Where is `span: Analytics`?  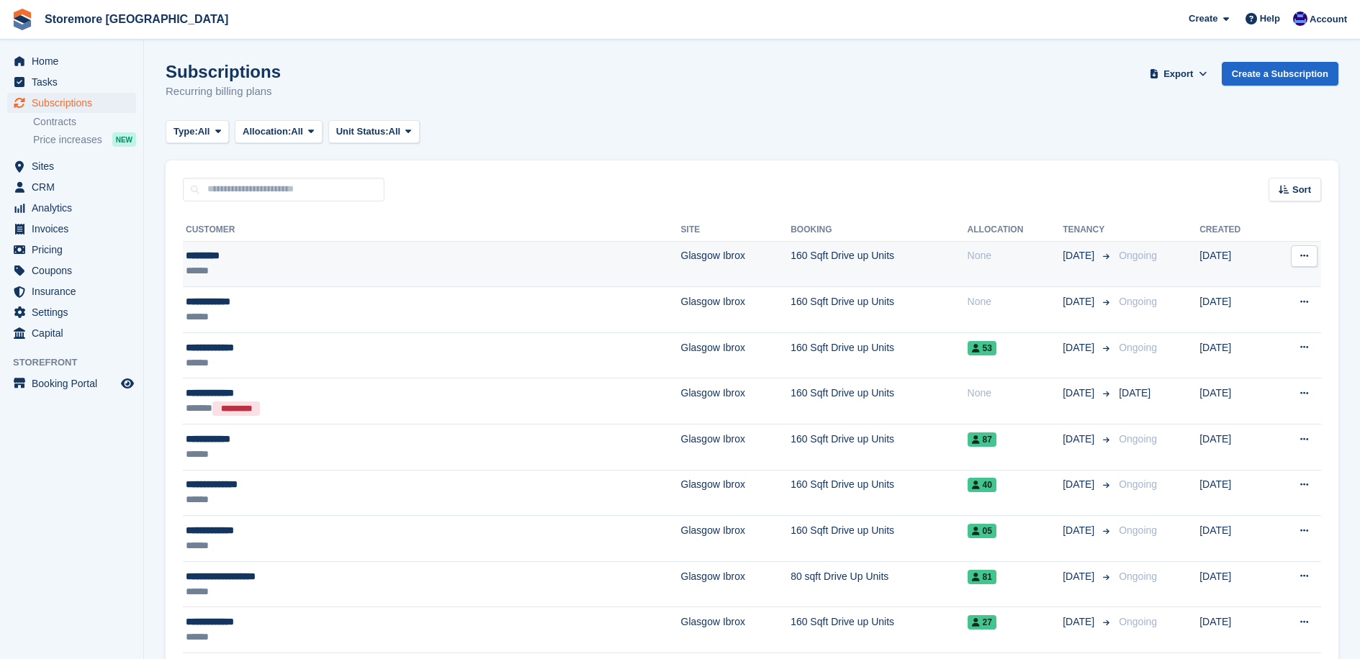 span: Analytics is located at coordinates (75, 208).